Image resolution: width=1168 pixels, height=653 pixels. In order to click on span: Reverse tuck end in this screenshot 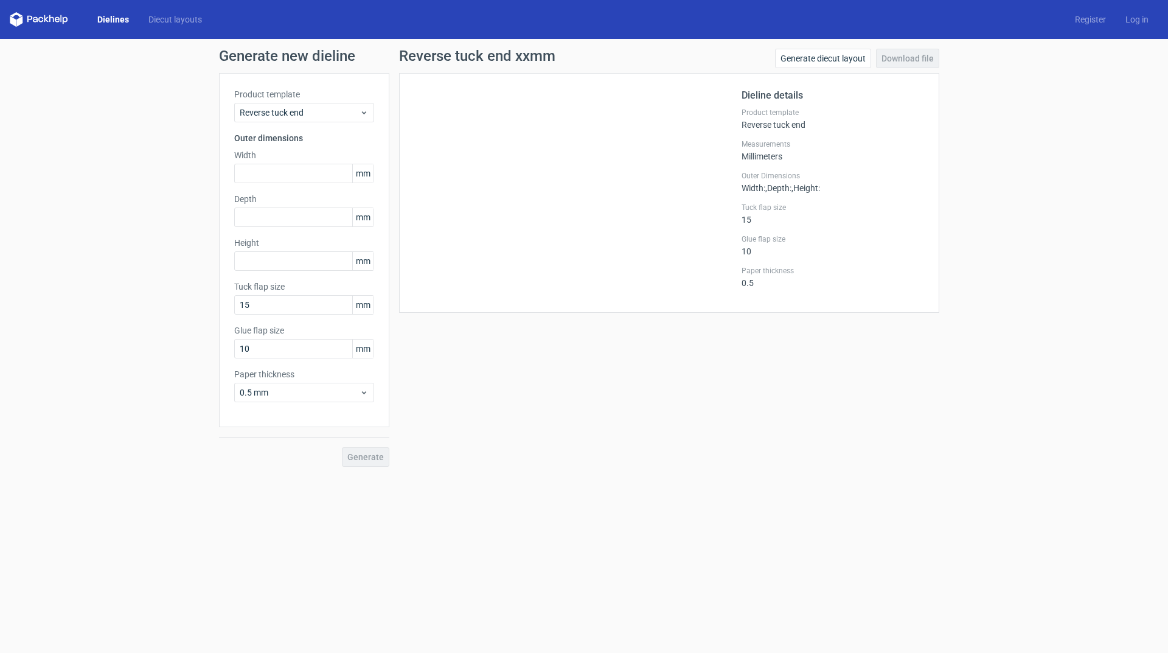, I will do `click(299, 113)`.